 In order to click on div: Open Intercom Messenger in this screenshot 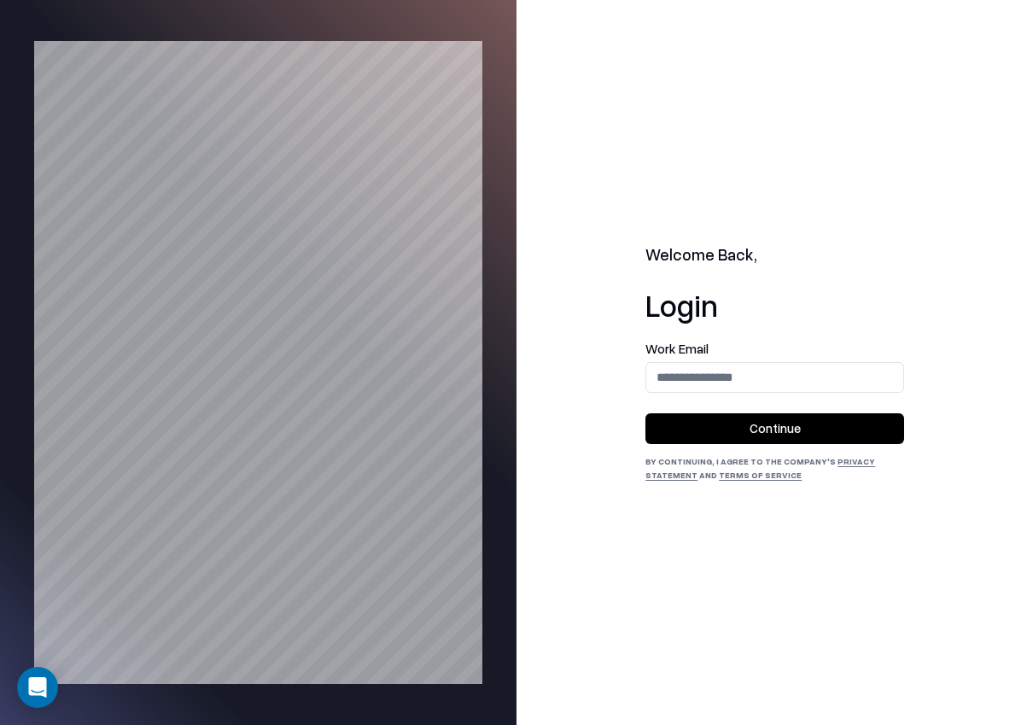, I will do `click(38, 687)`.